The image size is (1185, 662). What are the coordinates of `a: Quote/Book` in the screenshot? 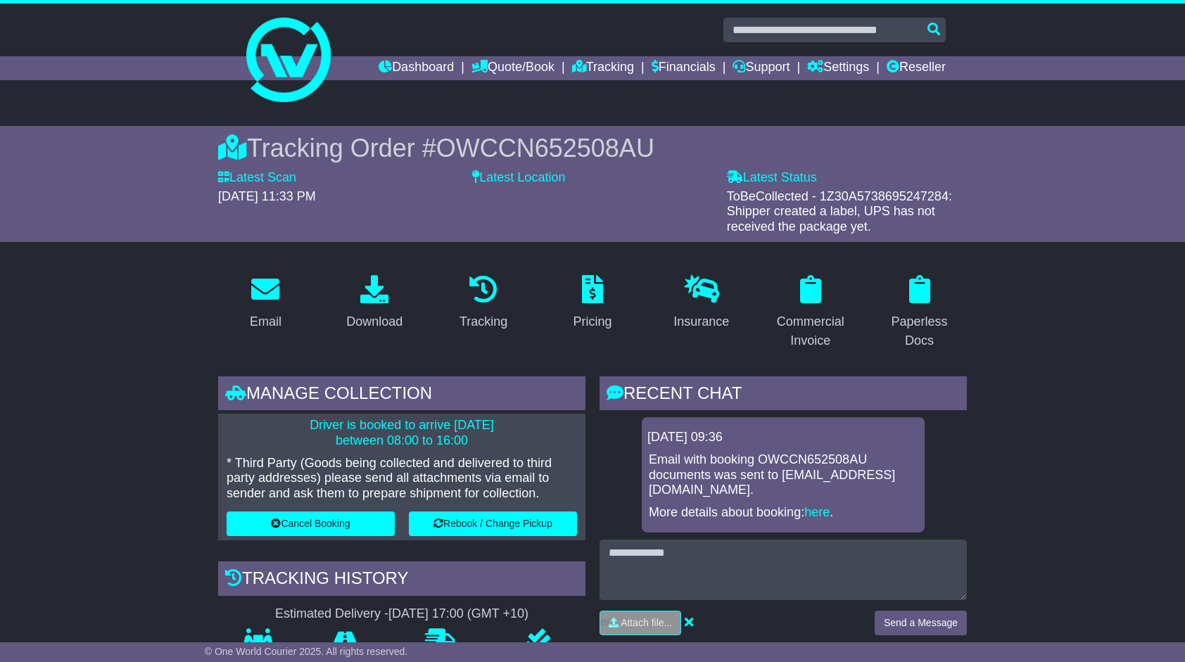 It's located at (513, 68).